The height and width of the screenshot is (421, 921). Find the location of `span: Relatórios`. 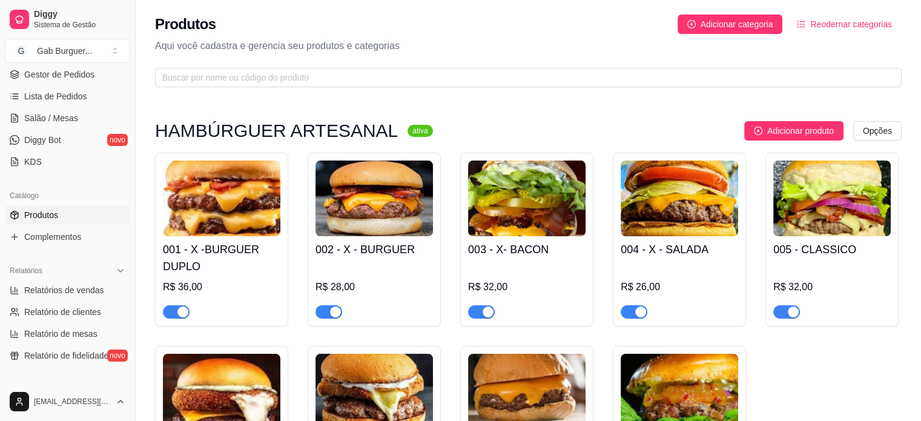

span: Relatórios is located at coordinates (26, 271).